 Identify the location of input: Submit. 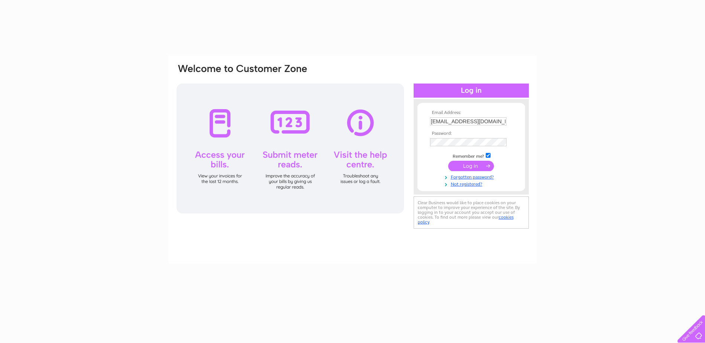
(471, 166).